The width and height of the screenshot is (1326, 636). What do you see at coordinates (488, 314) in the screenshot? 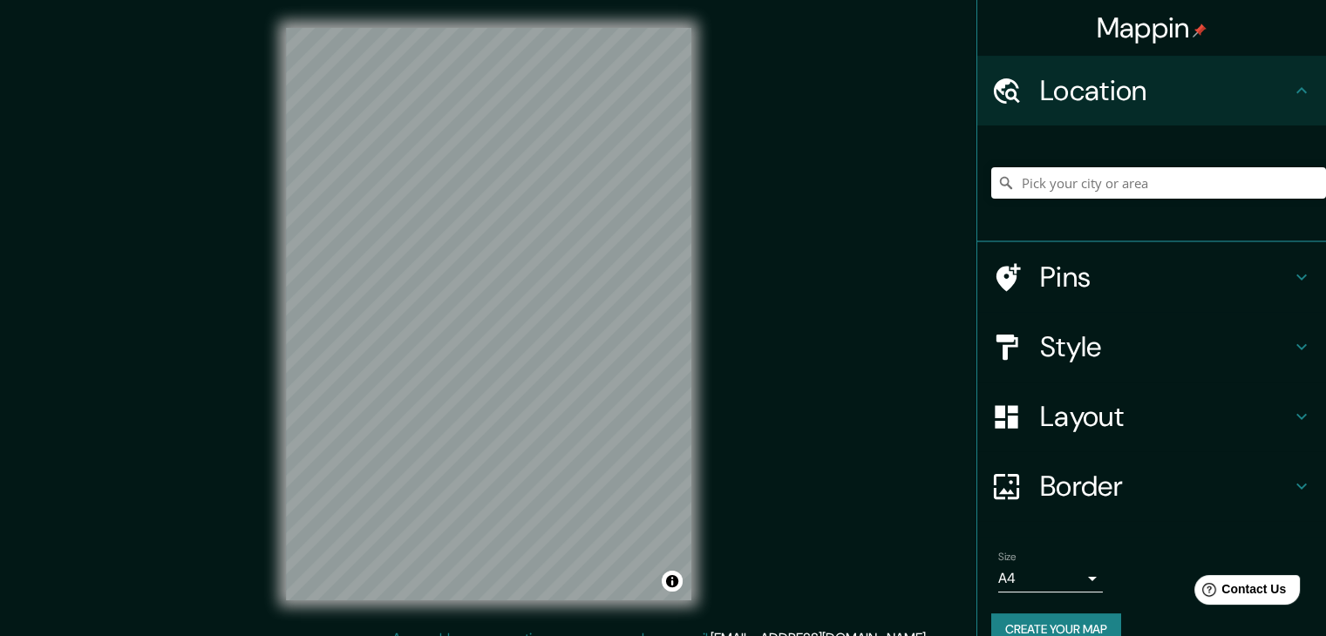
I see `canvas: Map` at bounding box center [488, 314].